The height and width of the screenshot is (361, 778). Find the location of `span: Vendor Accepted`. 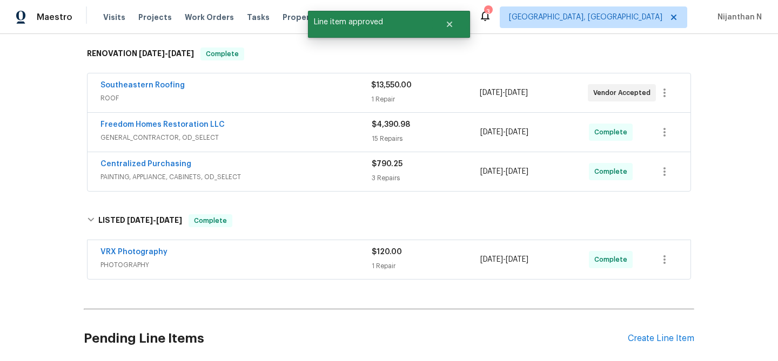

span: Vendor Accepted is located at coordinates (624, 93).